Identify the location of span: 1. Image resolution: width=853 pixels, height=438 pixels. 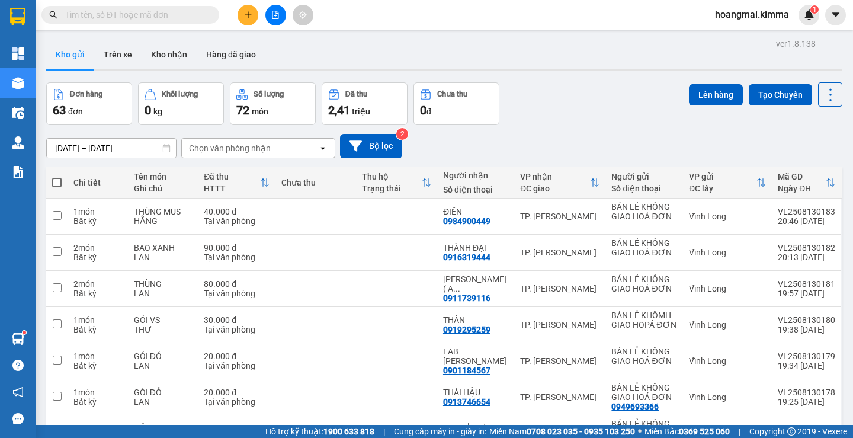
(814, 9).